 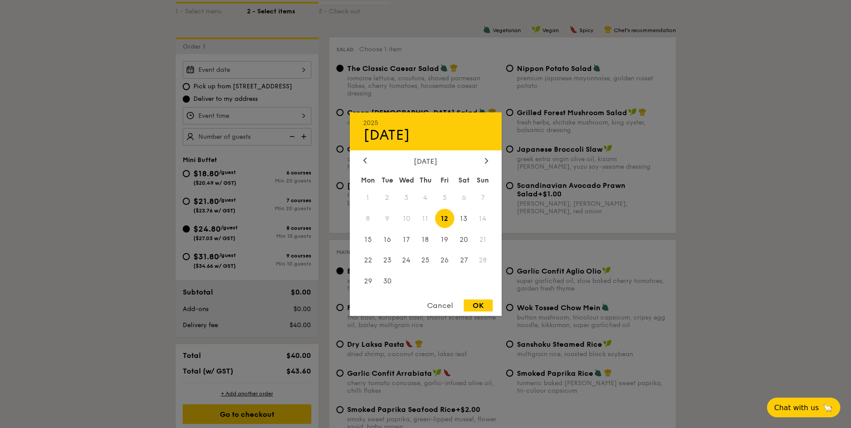 I want to click on span: 25, so click(x=425, y=260).